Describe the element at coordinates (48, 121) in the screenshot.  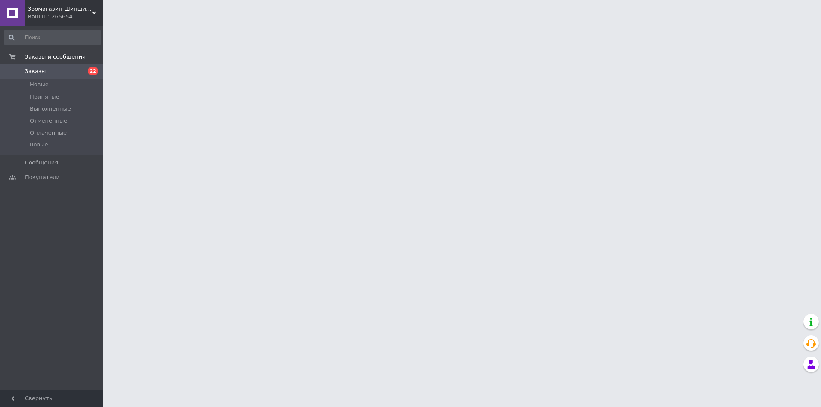
I see `span: Отмененные` at that location.